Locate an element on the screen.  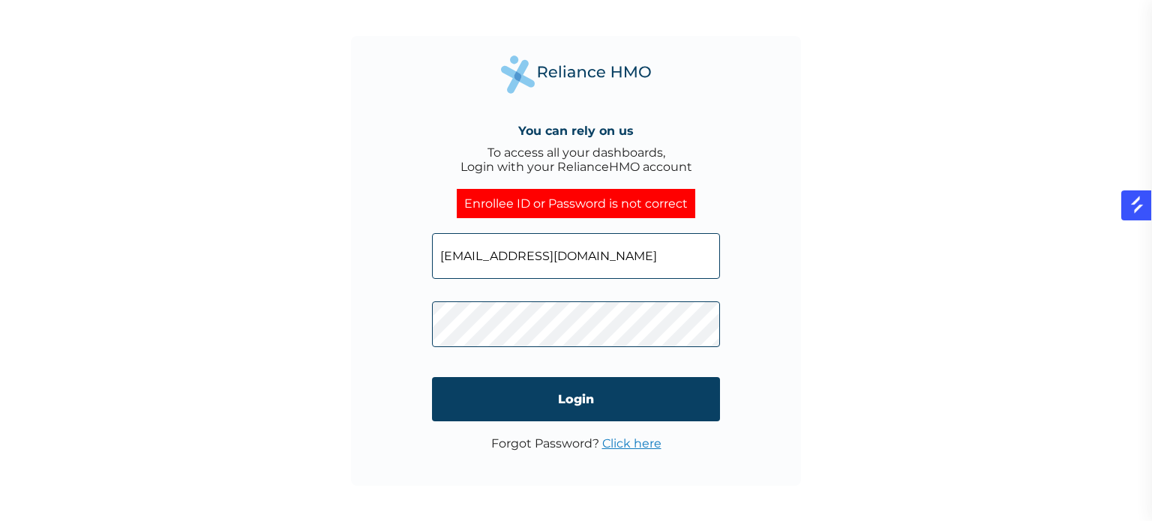
h4: You can rely on us is located at coordinates (576, 130).